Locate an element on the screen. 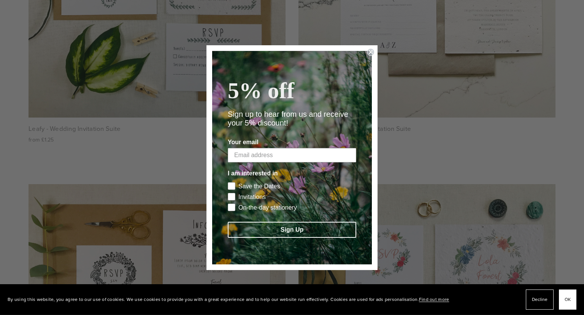 The height and width of the screenshot is (315, 584). a: Find out more is located at coordinates (434, 299).